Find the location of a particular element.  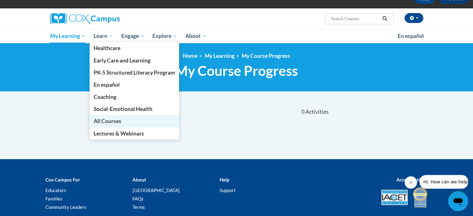

span: Social-Emotional Health is located at coordinates (123, 109).